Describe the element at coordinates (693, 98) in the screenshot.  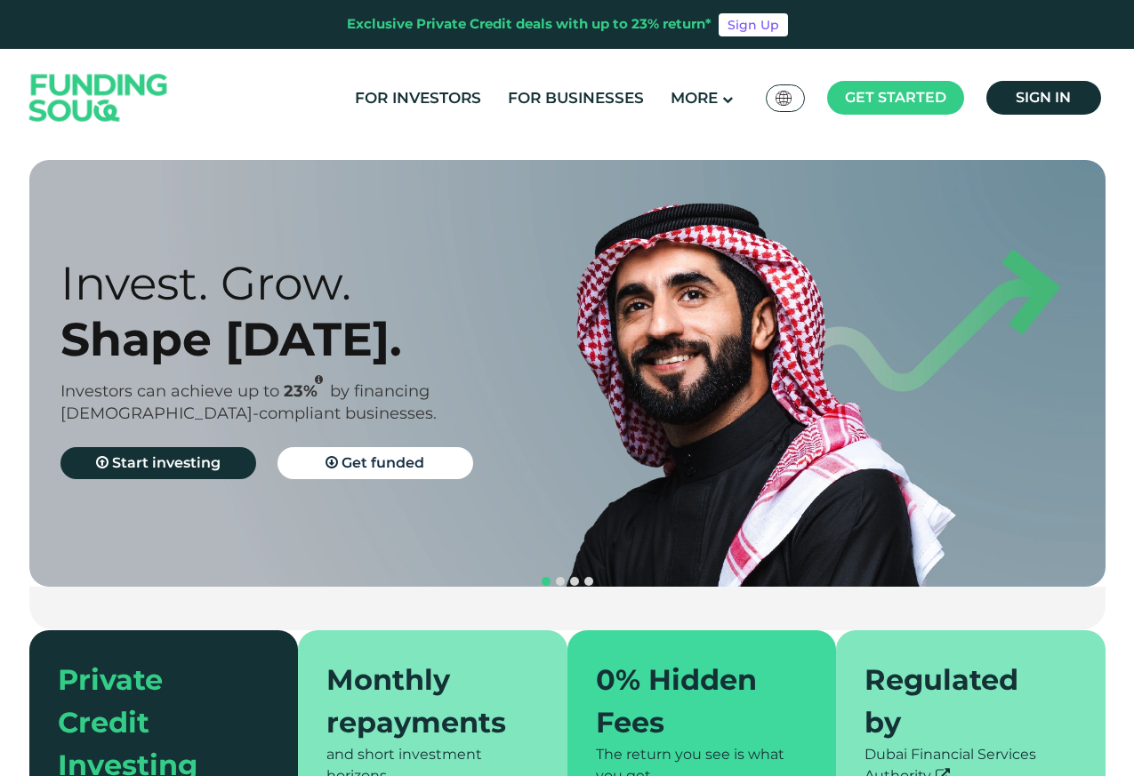
I see `span: More` at that location.